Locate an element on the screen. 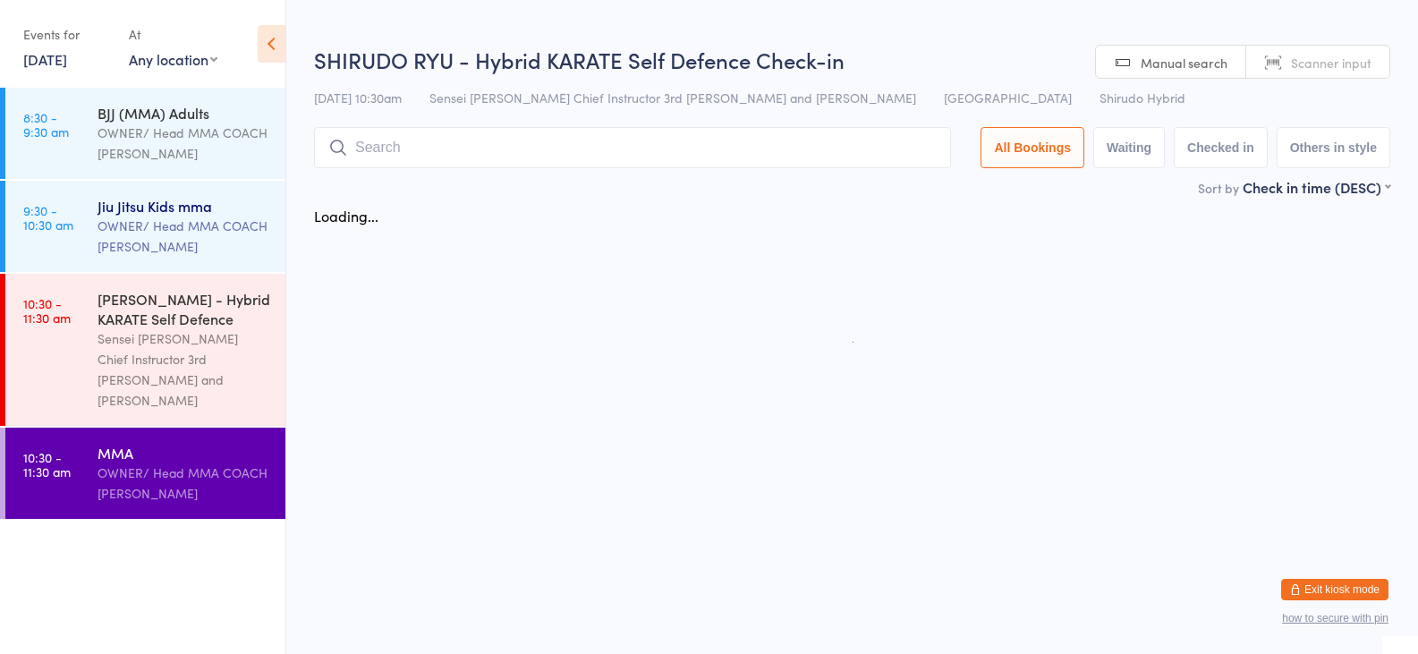 This screenshot has width=1418, height=654. span: Scanner input is located at coordinates (1331, 63).